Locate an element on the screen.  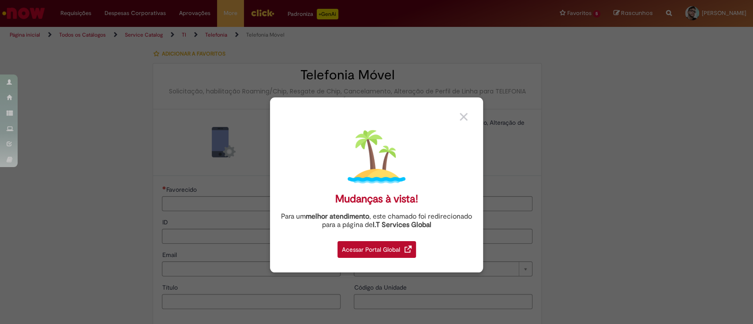
div: Mudanças à vista! is located at coordinates (377, 199).